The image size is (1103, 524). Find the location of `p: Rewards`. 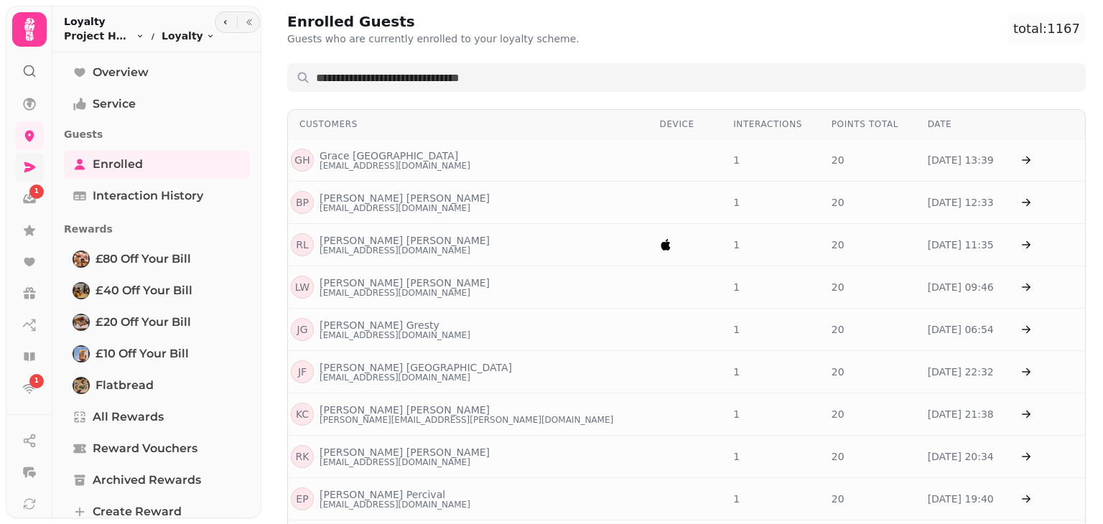

p: Rewards is located at coordinates (157, 229).